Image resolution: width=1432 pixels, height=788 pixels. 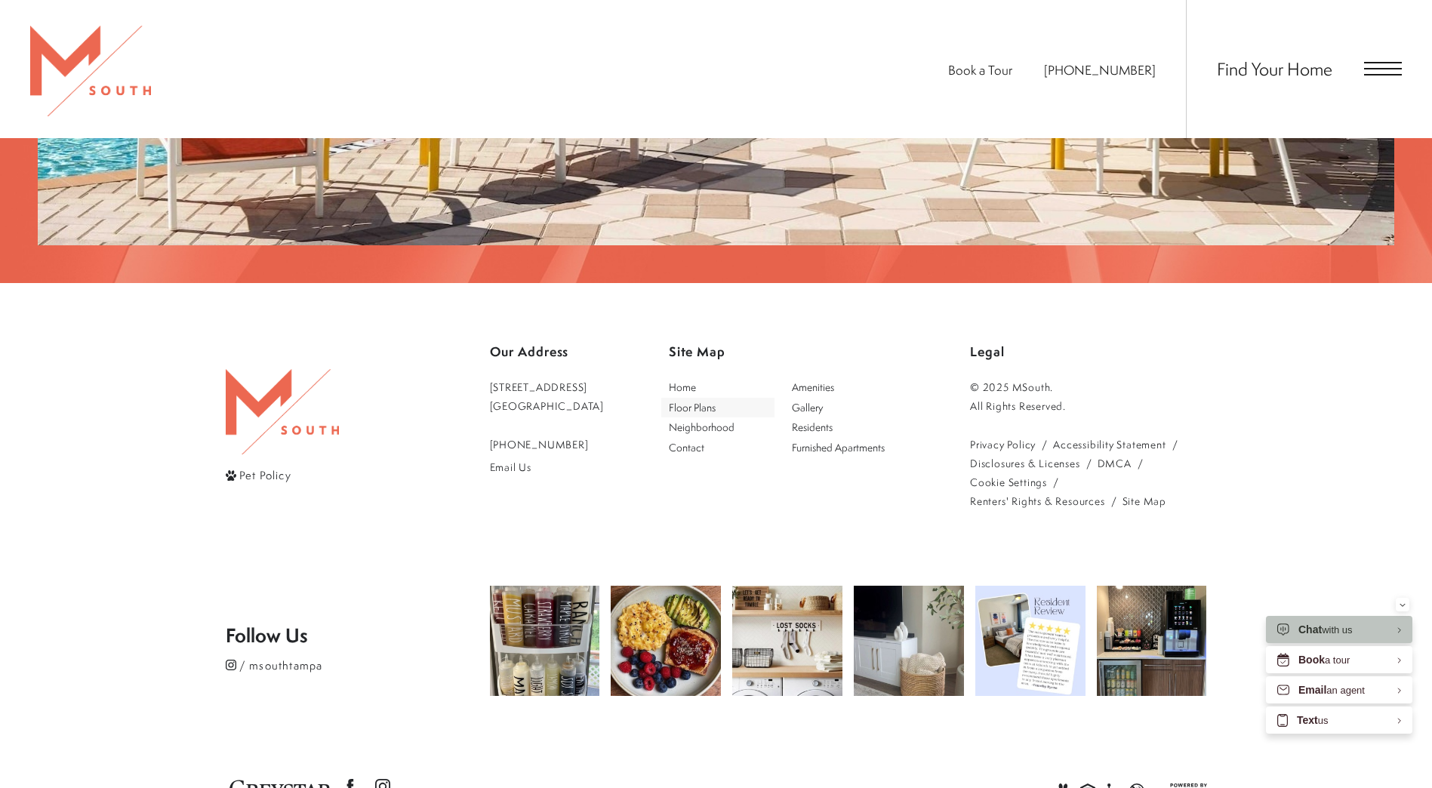 What do you see at coordinates (692, 407) in the screenshot?
I see `span: Floor Plans` at bounding box center [692, 407].